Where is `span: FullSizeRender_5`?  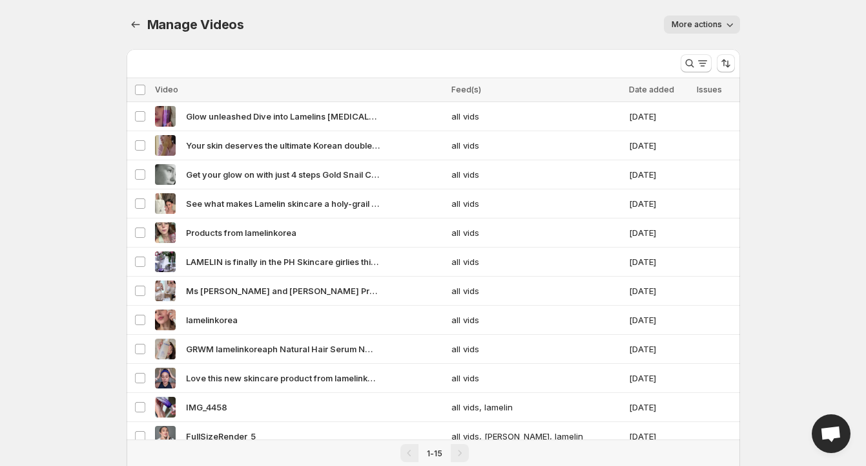 span: FullSizeRender_5 is located at coordinates (221, 436).